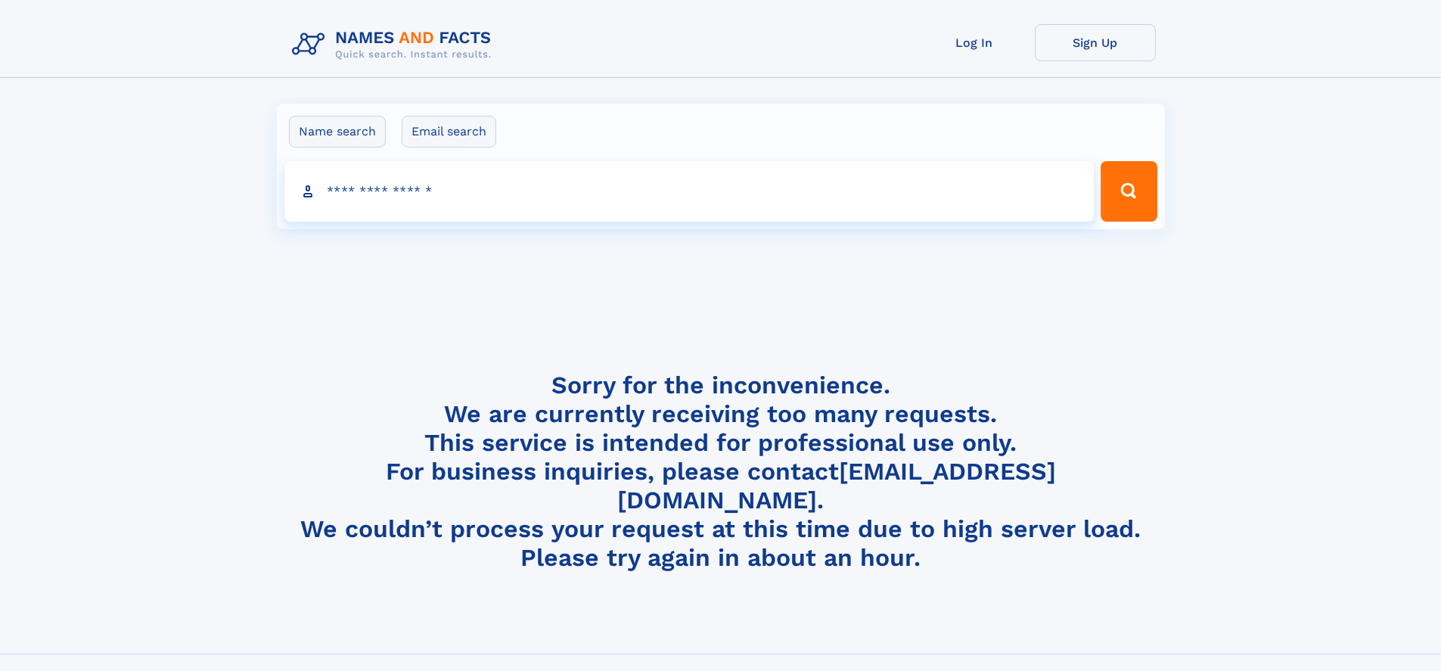 The height and width of the screenshot is (671, 1441). What do you see at coordinates (721, 471) in the screenshot?
I see `h4: Sorry for the inconvenience. We are currently receiving too many requests. This service is intend...` at bounding box center [721, 471].